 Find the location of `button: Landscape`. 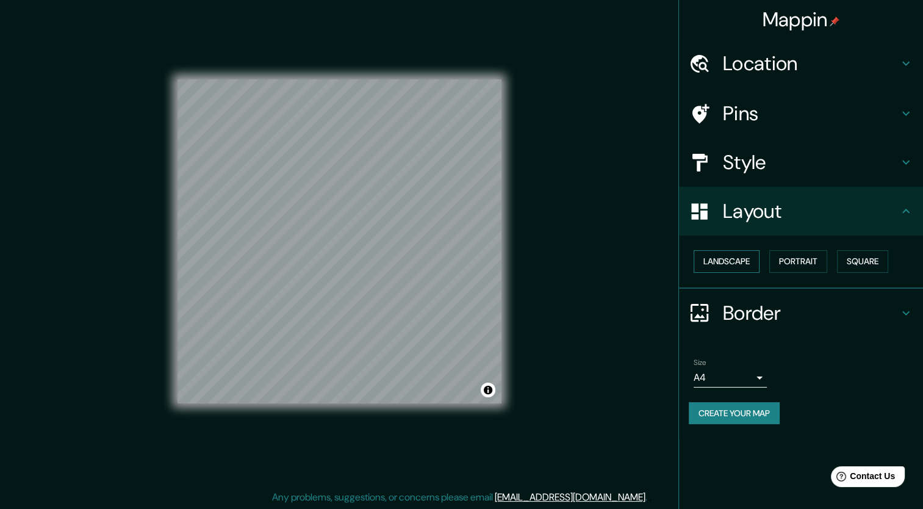

button: Landscape is located at coordinates (727, 261).